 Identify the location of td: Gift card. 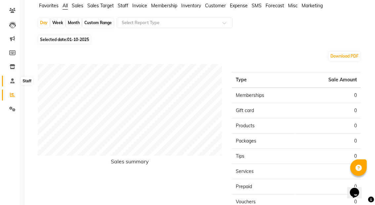
(264, 111).